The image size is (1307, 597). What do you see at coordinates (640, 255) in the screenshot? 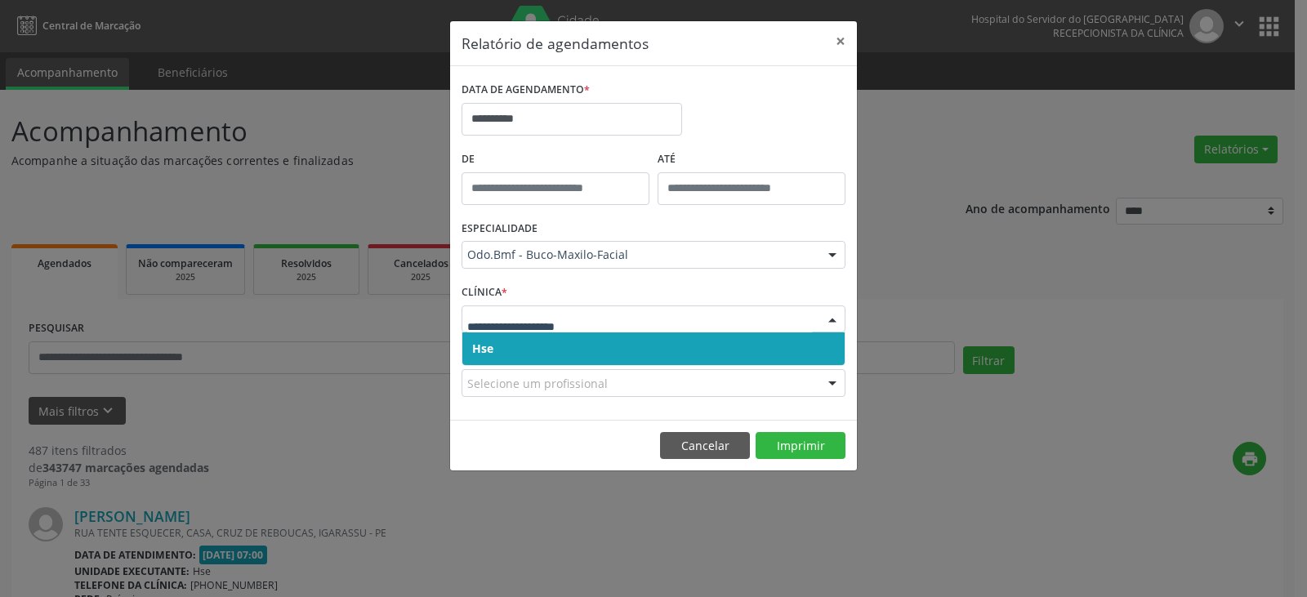
I see `span: Odo.Bmf - Buco-Maxilo-Facial` at bounding box center [640, 255].